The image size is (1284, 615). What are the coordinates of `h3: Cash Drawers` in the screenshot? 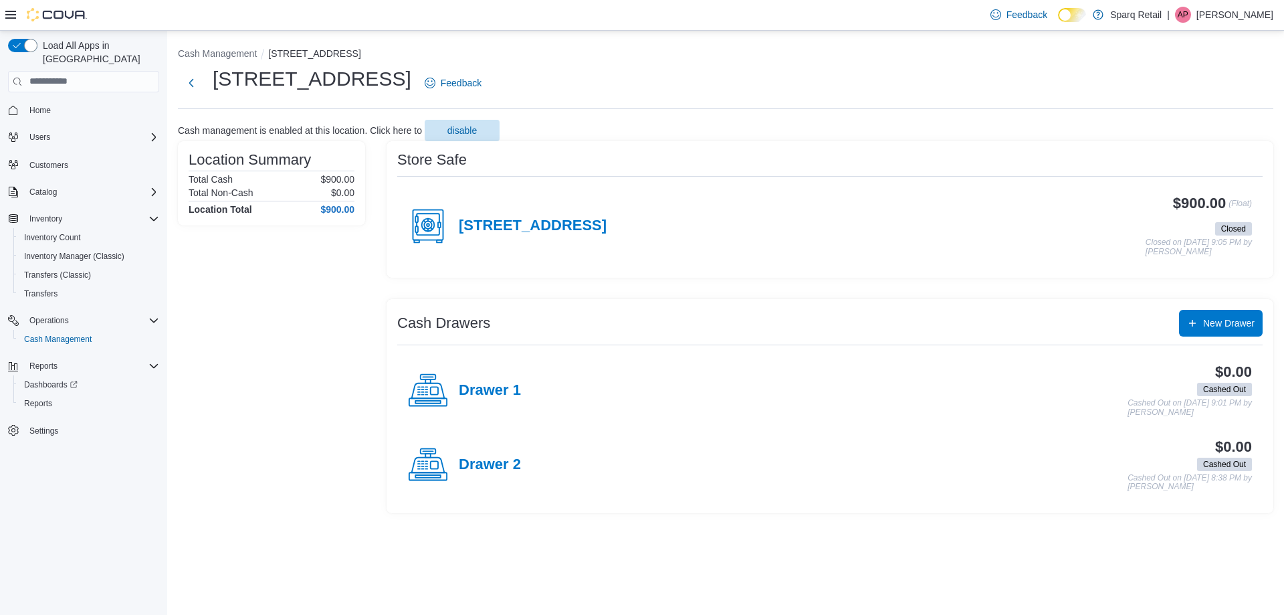 It's located at (443, 323).